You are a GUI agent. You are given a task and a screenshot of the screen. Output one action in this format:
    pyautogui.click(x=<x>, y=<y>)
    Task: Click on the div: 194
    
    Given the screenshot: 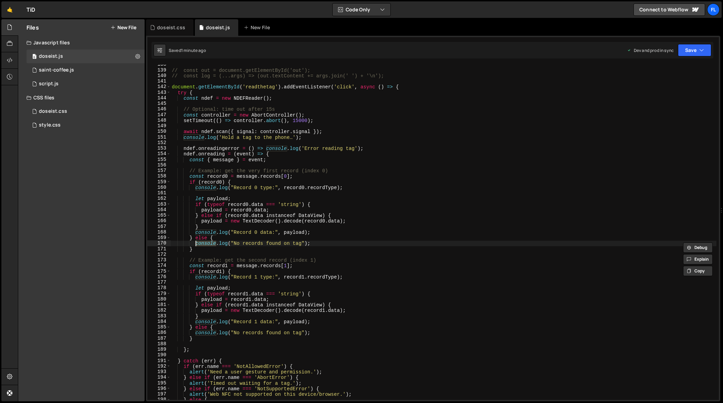 What is the action you would take?
    pyautogui.click(x=159, y=378)
    